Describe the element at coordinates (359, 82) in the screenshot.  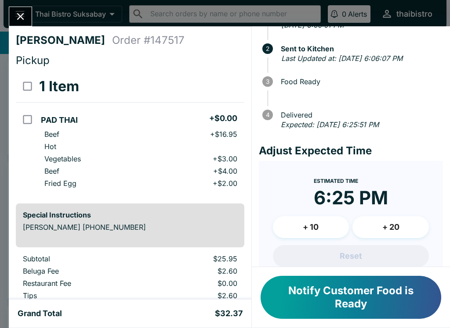
I see `span: Food Ready` at that location.